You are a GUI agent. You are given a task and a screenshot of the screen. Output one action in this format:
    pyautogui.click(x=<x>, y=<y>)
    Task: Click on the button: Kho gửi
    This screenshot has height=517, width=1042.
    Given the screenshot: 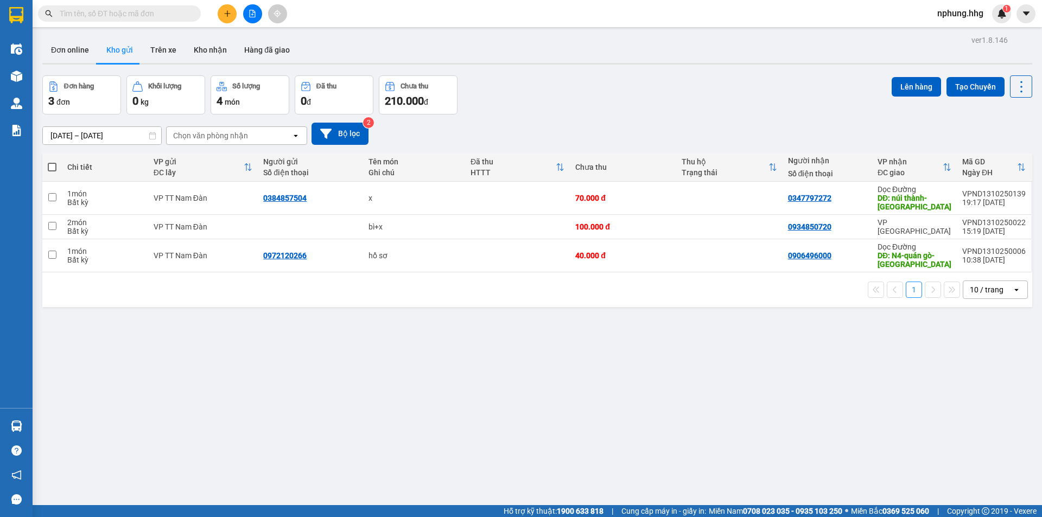 What is the action you would take?
    pyautogui.click(x=119, y=50)
    